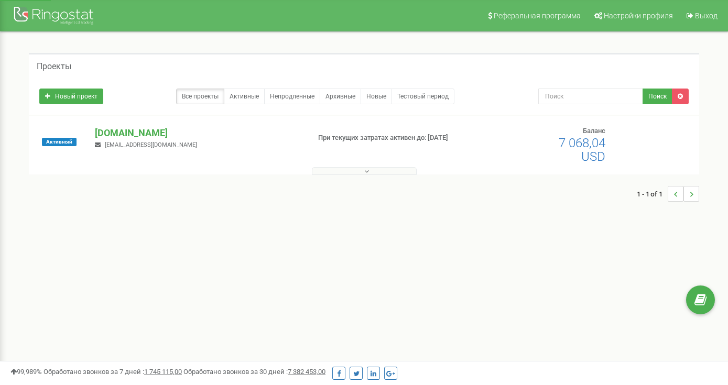 This screenshot has width=728, height=385. What do you see at coordinates (71, 96) in the screenshot?
I see `a: Новый проект` at bounding box center [71, 96].